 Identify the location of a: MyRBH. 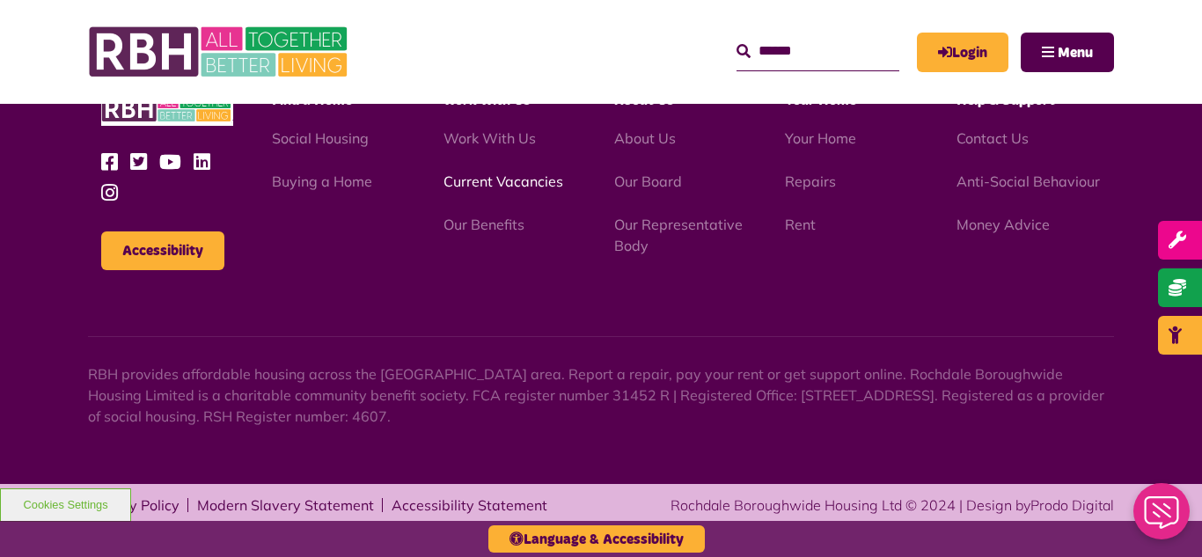
(962, 52).